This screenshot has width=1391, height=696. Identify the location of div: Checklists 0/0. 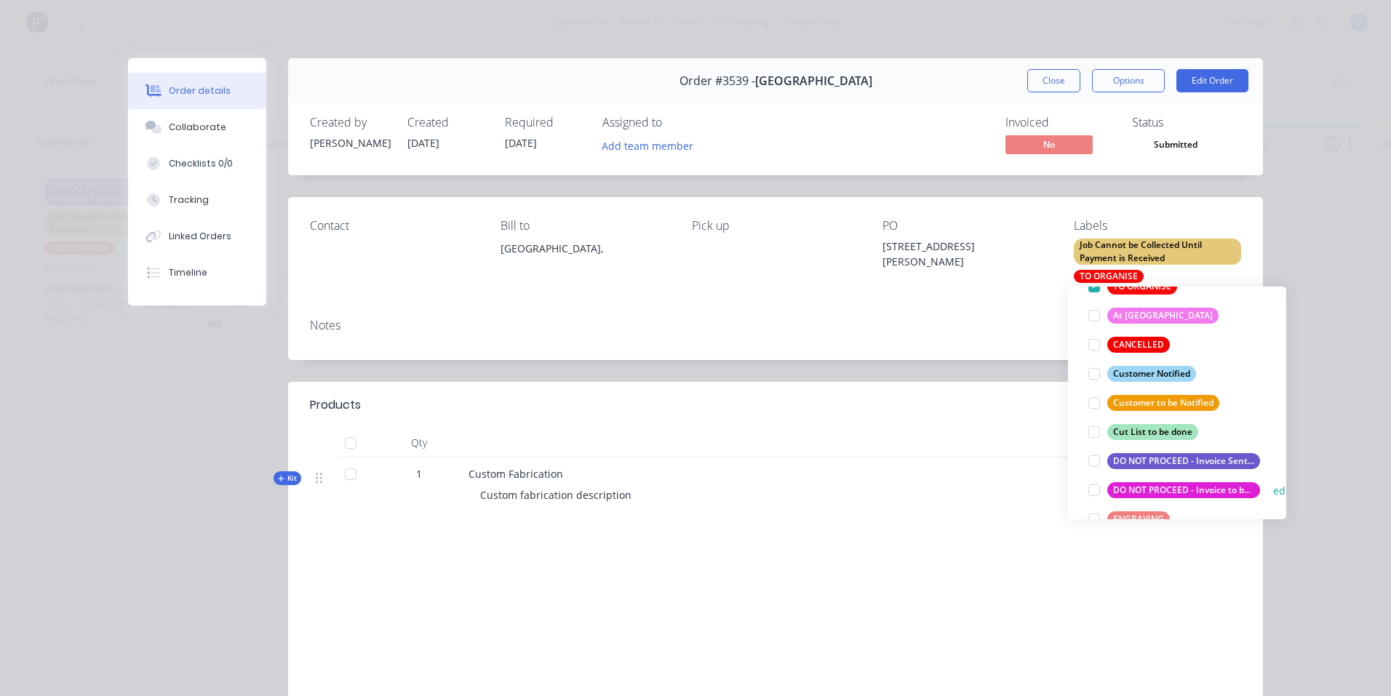
(201, 164).